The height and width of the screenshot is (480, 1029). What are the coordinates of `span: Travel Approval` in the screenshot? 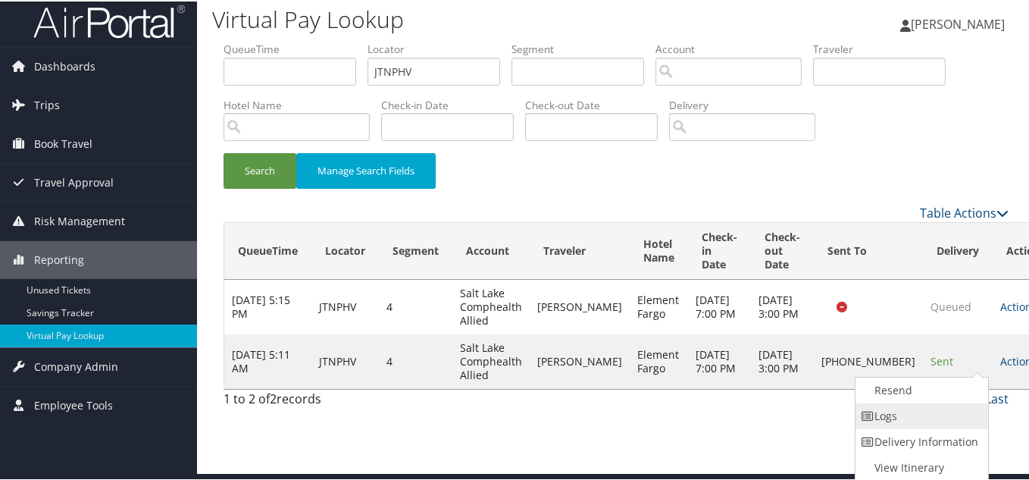 It's located at (73, 181).